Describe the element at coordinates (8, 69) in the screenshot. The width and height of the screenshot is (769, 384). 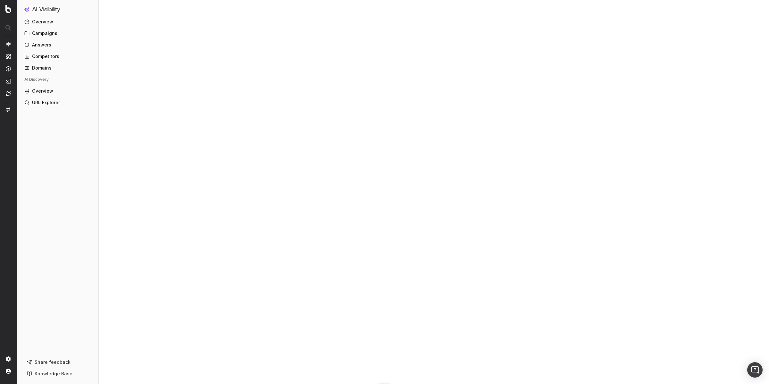
I see `img: Activation` at that location.